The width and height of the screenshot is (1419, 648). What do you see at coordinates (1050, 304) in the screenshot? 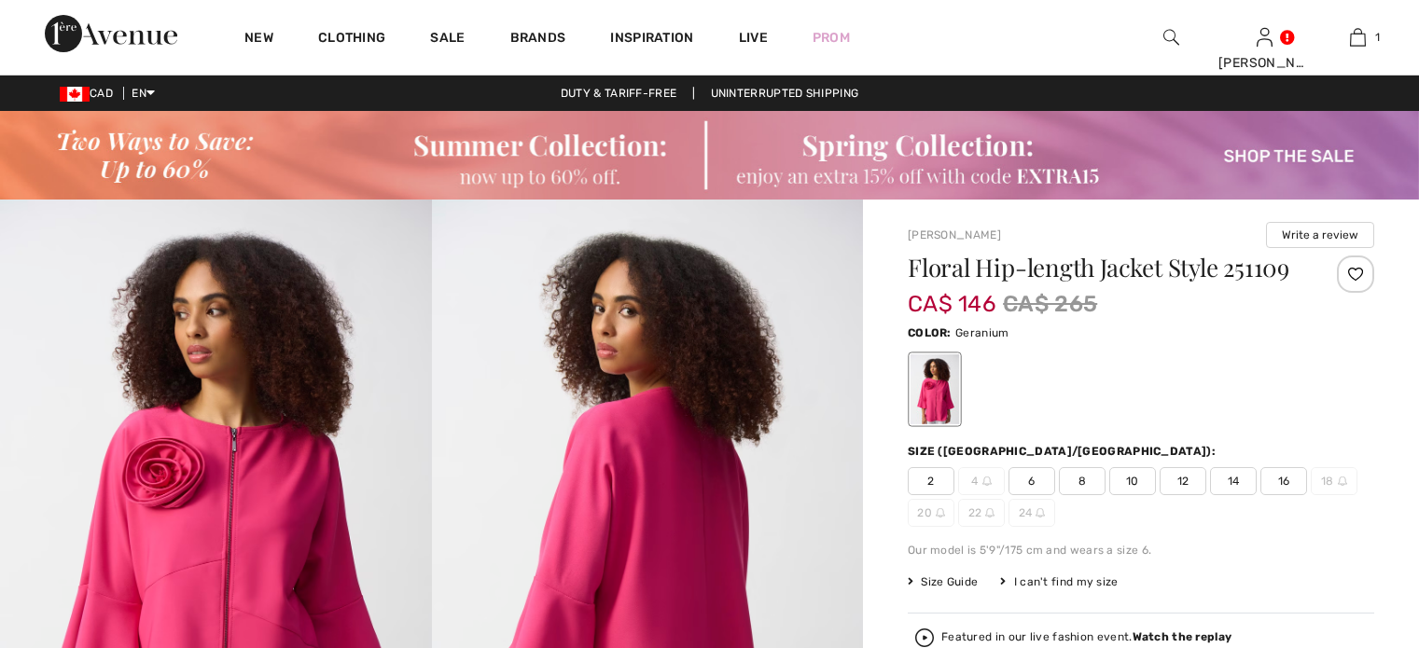
I see `span: CA$ 265` at bounding box center [1050, 304].